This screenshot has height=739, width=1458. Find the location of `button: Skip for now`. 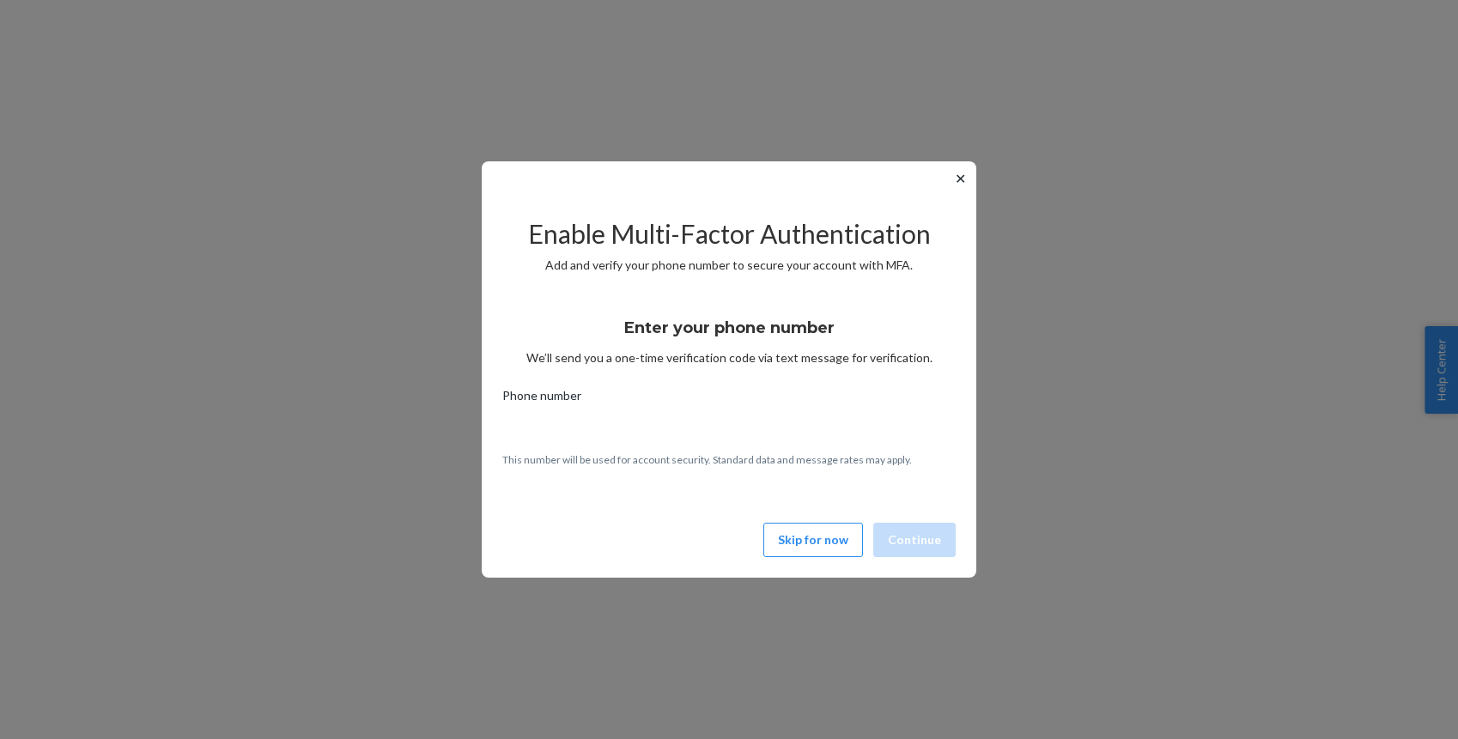

button: Skip for now is located at coordinates (813, 540).